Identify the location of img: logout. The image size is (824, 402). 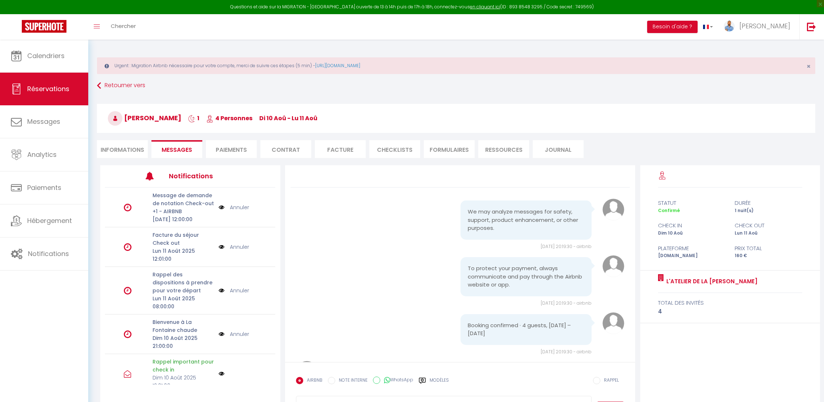
(811, 26).